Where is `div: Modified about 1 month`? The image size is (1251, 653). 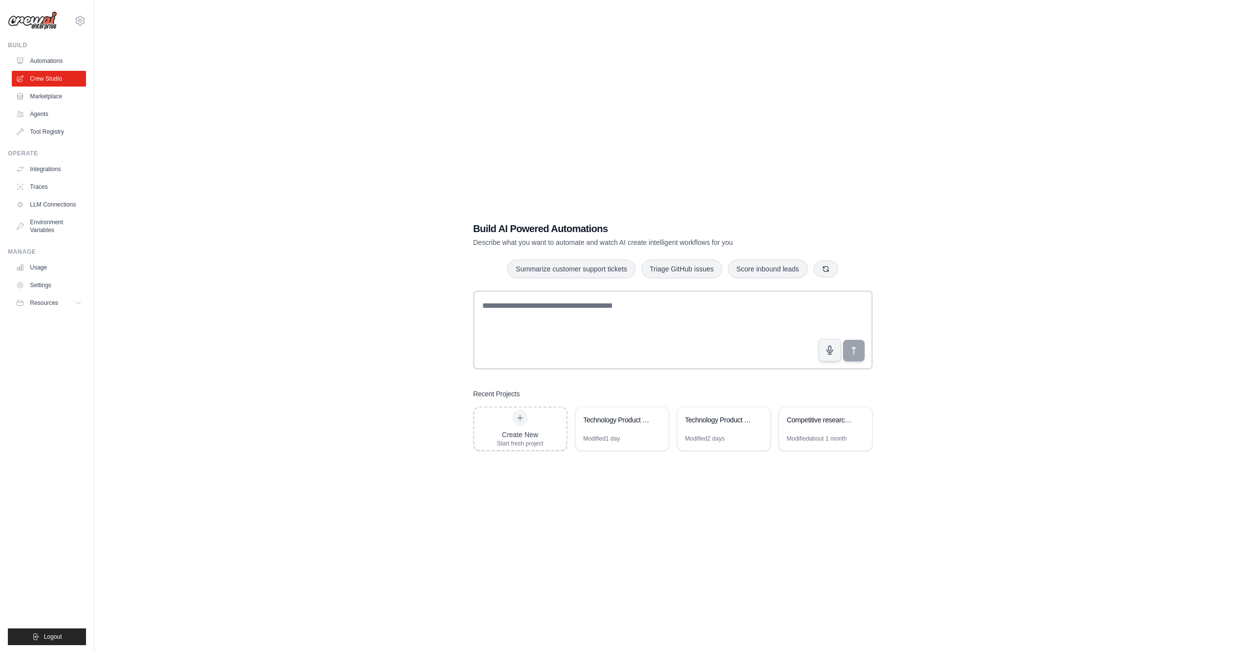
div: Modified about 1 month is located at coordinates (817, 439).